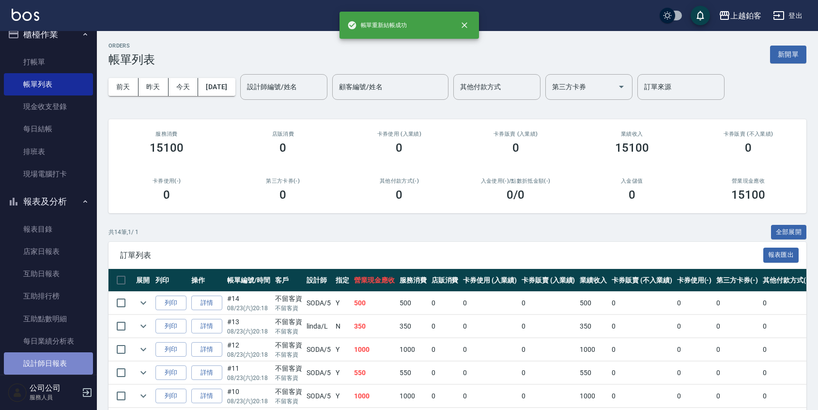 The height and width of the screenshot is (410, 818). What do you see at coordinates (184, 87) in the screenshot?
I see `button: 今天` at bounding box center [184, 87].